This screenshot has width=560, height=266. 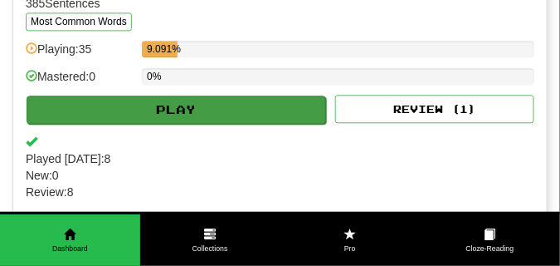 I want to click on button: Review (1), so click(x=435, y=109).